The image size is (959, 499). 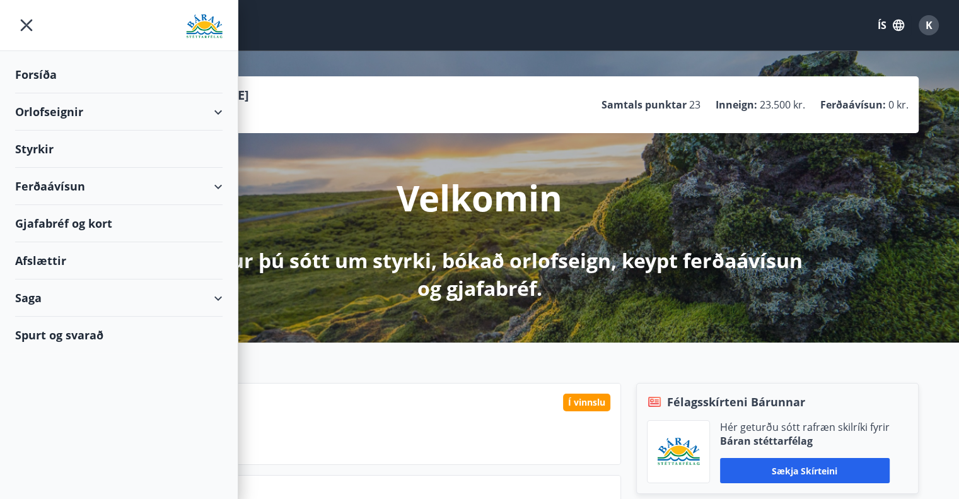 I want to click on p: Hér geturðu sótt rafræn skilríki fyrir, so click(x=805, y=427).